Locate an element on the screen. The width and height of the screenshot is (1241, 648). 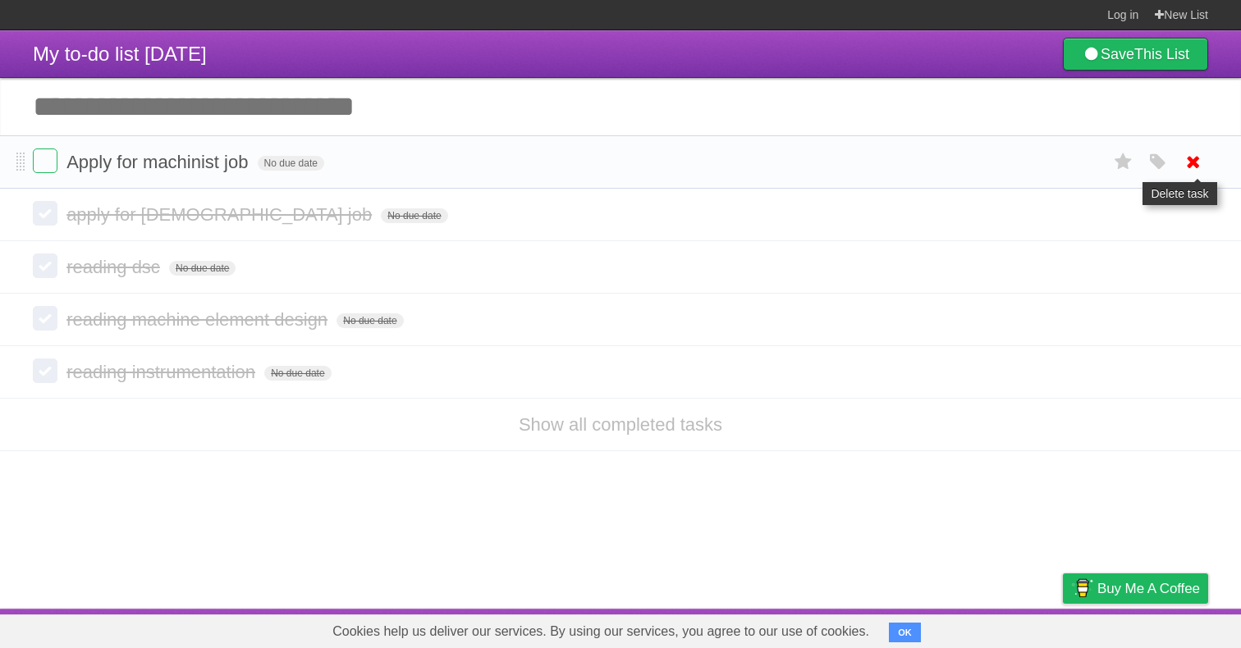
span: reading machine element design is located at coordinates (199, 319).